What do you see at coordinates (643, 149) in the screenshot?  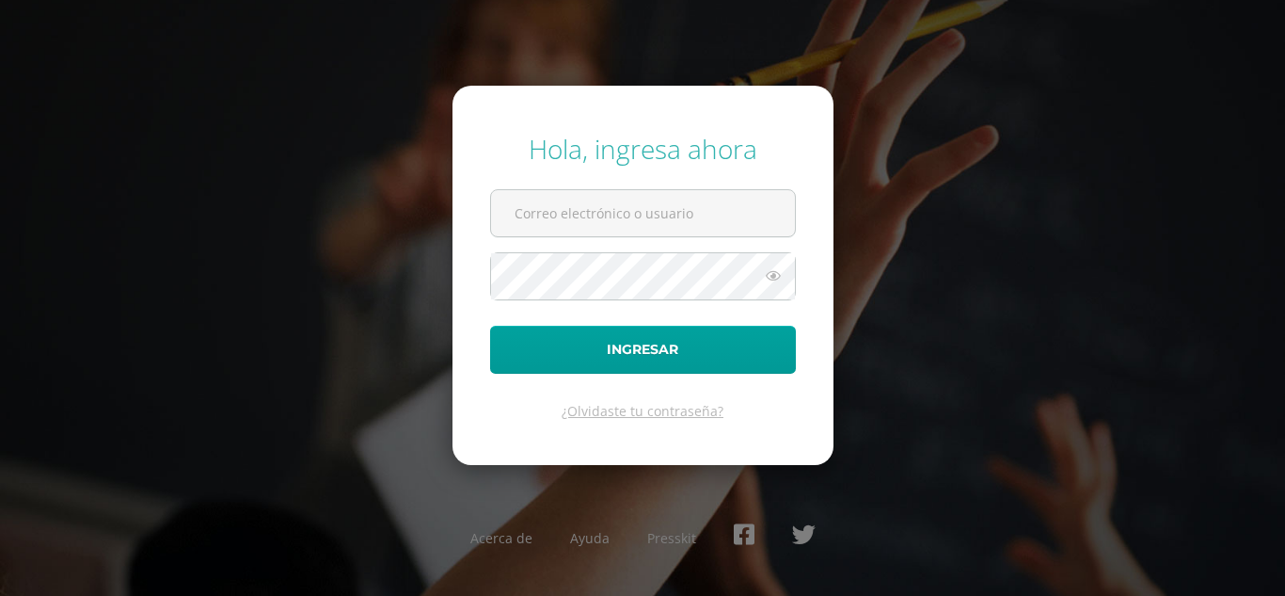 I see `div: Hola, ingresa ahora` at bounding box center [643, 149].